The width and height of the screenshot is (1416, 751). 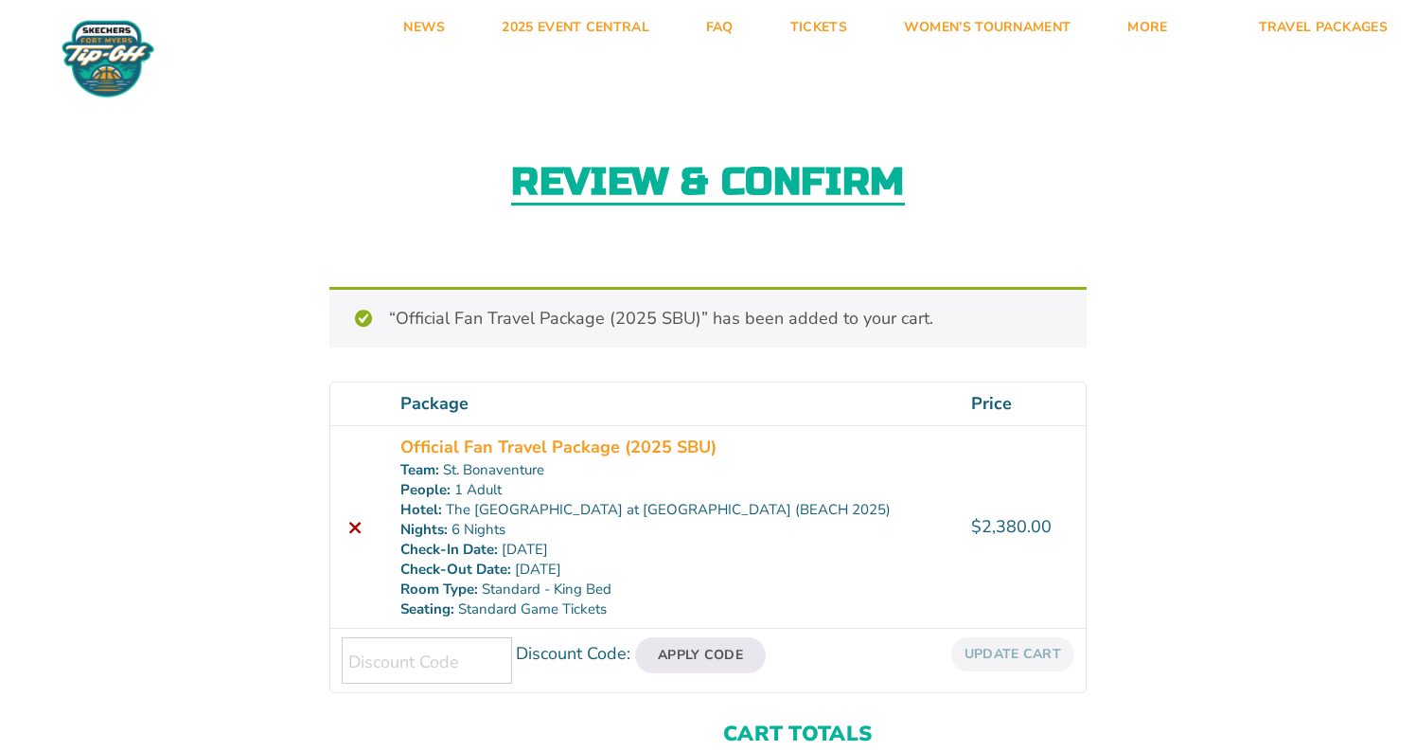 I want to click on th: Price, so click(x=1022, y=403).